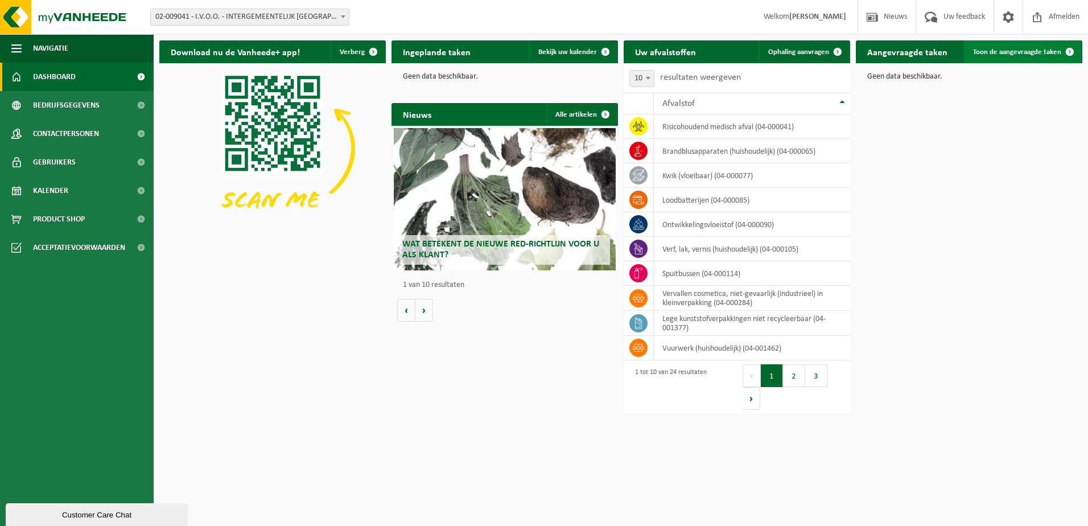 Image resolution: width=1088 pixels, height=526 pixels. I want to click on span: Gebruikers, so click(54, 162).